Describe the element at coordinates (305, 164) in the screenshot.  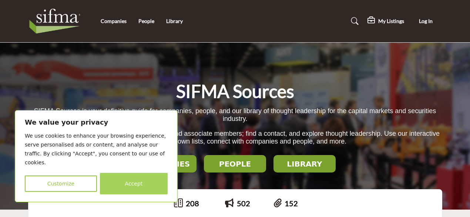
I see `h2: LIBRARY` at that location.